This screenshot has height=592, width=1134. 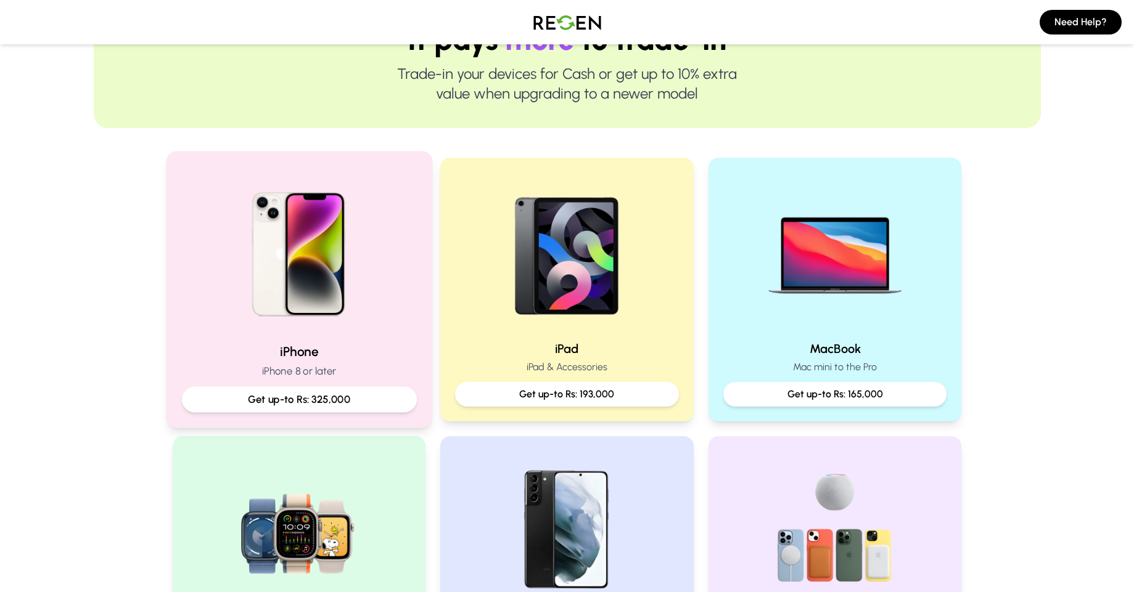 I want to click on p: Mac mini to the Pro, so click(x=835, y=367).